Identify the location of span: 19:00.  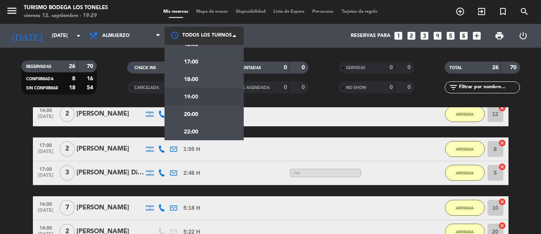
(191, 97).